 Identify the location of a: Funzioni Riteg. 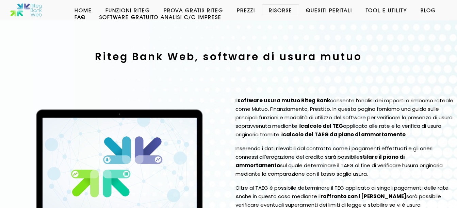
(128, 10).